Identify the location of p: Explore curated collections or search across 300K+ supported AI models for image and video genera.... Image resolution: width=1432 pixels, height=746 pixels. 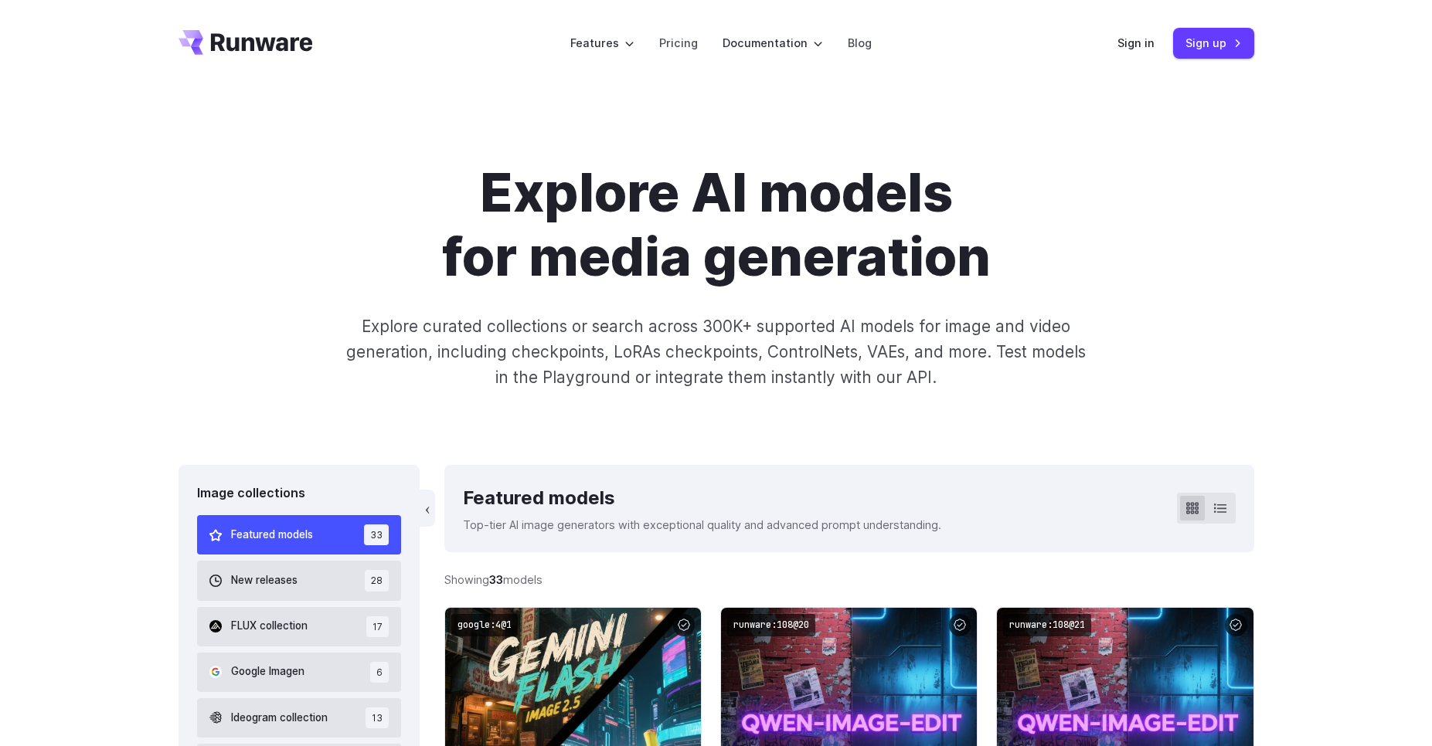
(716, 352).